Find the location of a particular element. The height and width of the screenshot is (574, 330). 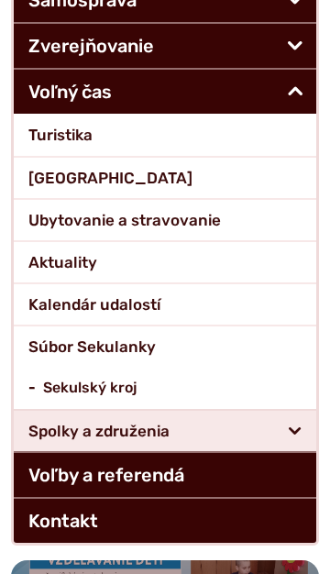

a: Turistika is located at coordinates (165, 135).